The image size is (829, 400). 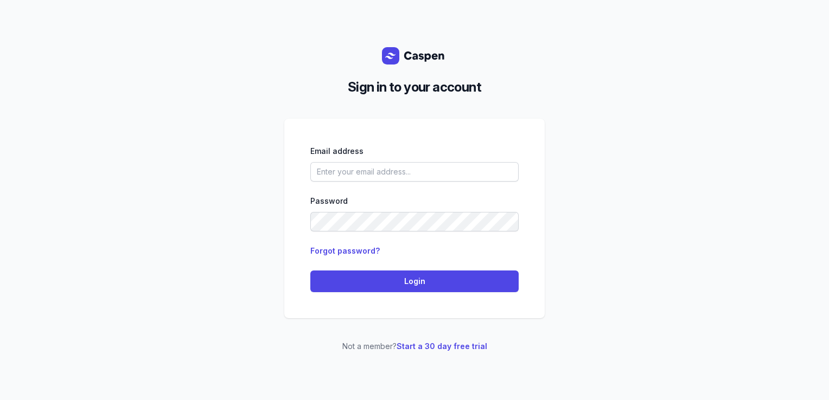 What do you see at coordinates (415, 347) in the screenshot?
I see `p: Not a member?` at bounding box center [415, 347].